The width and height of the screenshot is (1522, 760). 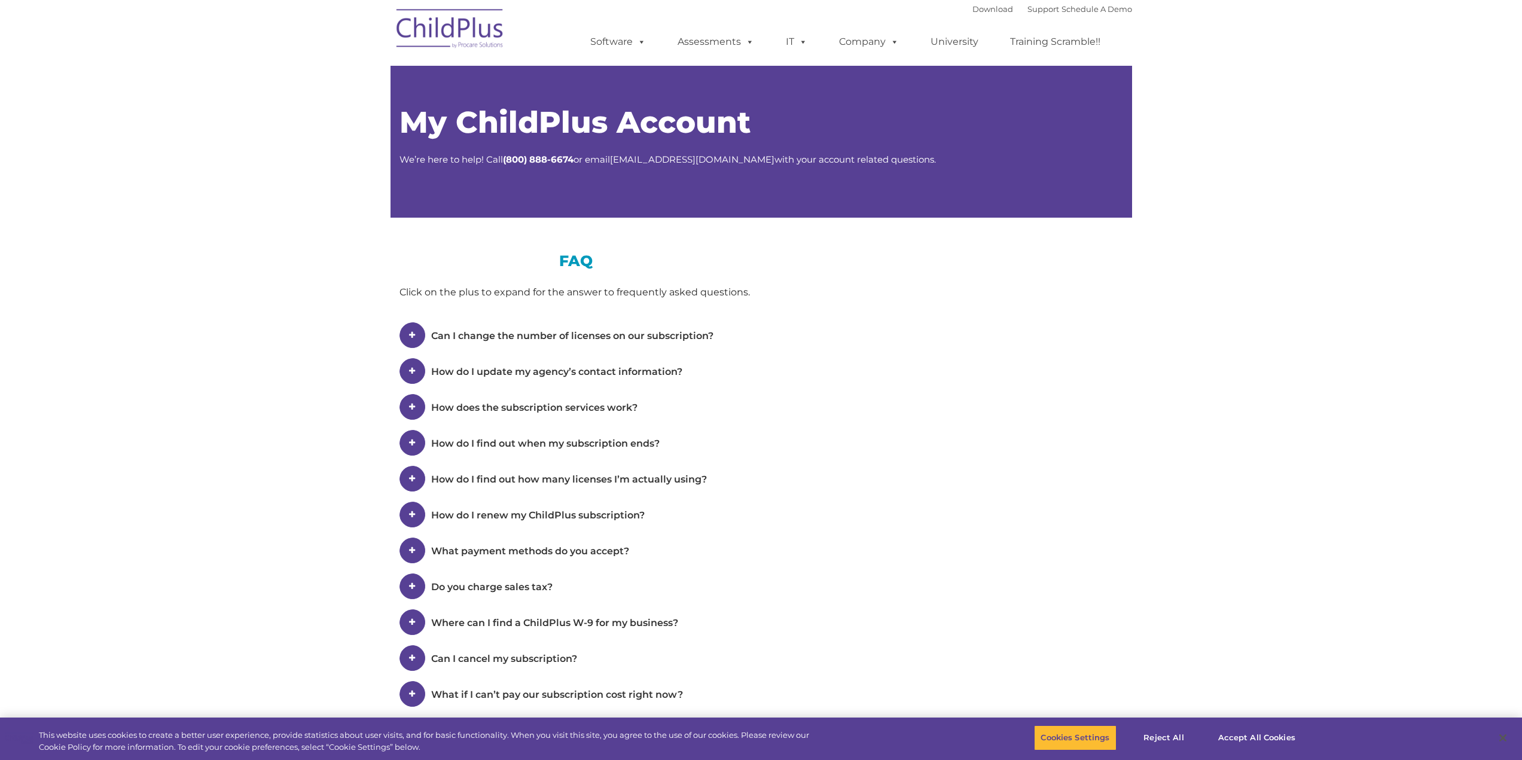 I want to click on div: Click on the plus to expand for the answer to frequently asked questions., so click(x=576, y=292).